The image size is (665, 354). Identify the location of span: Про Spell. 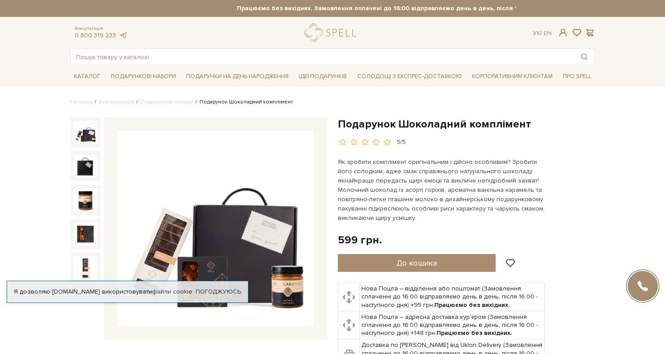
(577, 76).